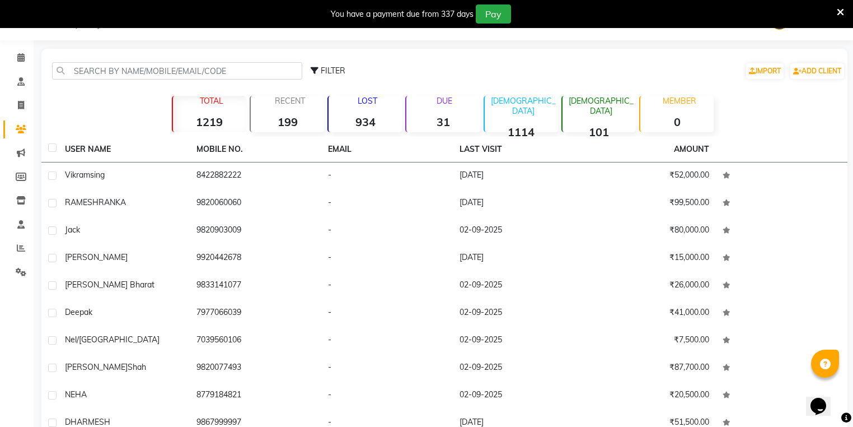 The width and height of the screenshot is (853, 427). What do you see at coordinates (82, 202) in the screenshot?
I see `span: RAMESH` at bounding box center [82, 202].